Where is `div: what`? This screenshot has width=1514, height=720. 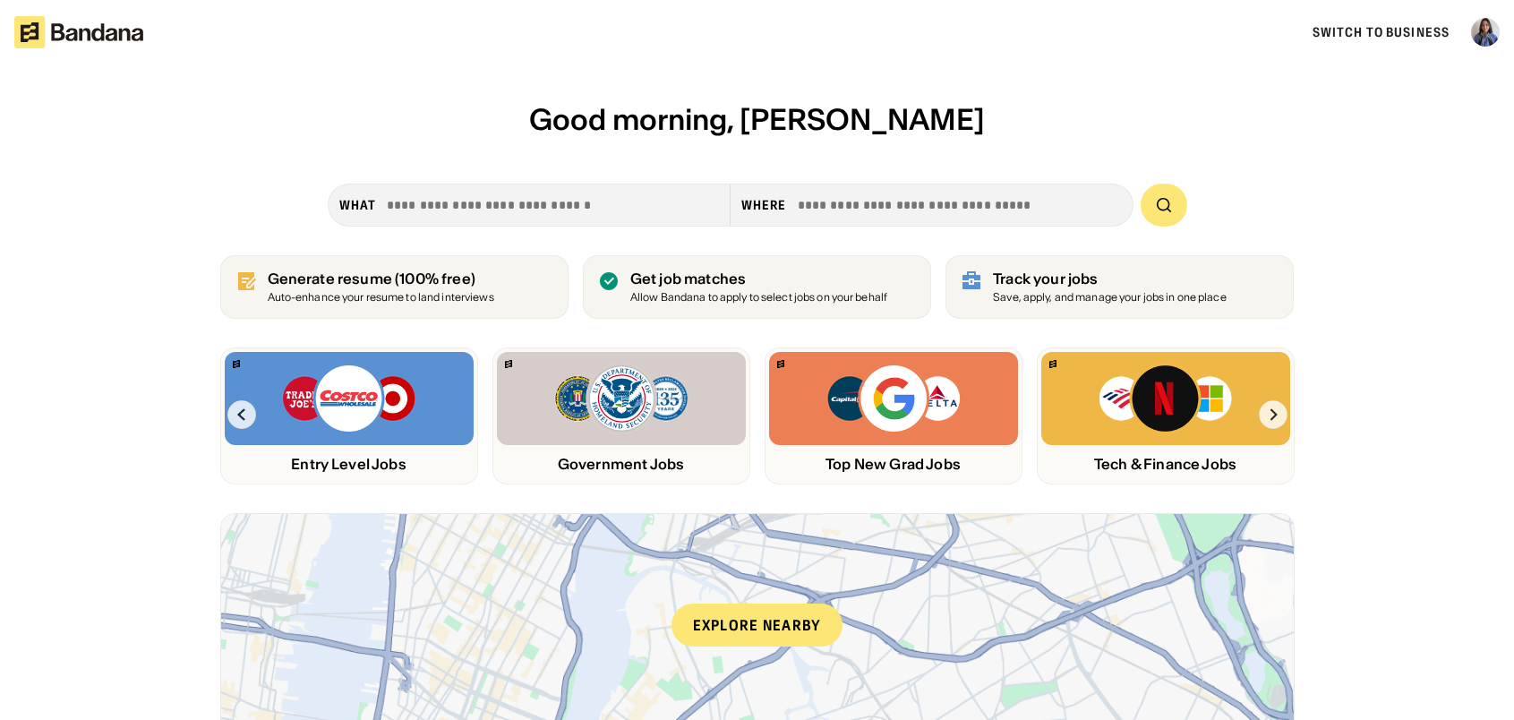 div: what is located at coordinates (357, 205).